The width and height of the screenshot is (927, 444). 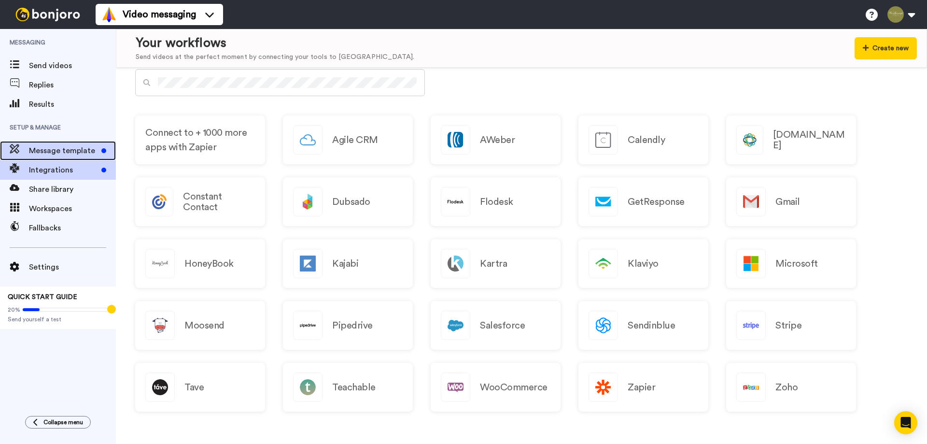 What do you see at coordinates (455, 201) in the screenshot?
I see `img: logo_flodesk.svg` at bounding box center [455, 201].